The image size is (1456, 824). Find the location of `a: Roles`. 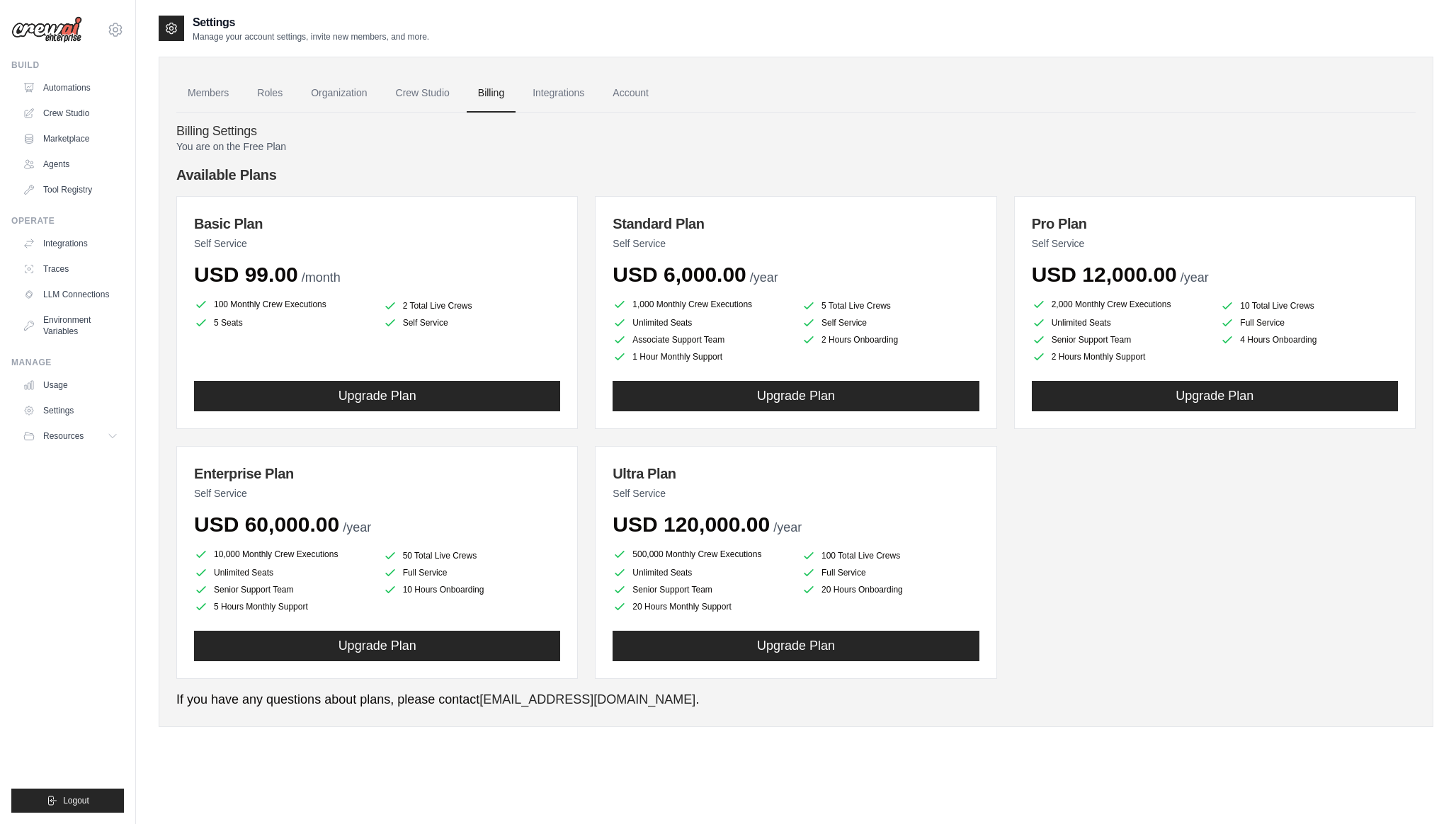

a: Roles is located at coordinates (270, 94).